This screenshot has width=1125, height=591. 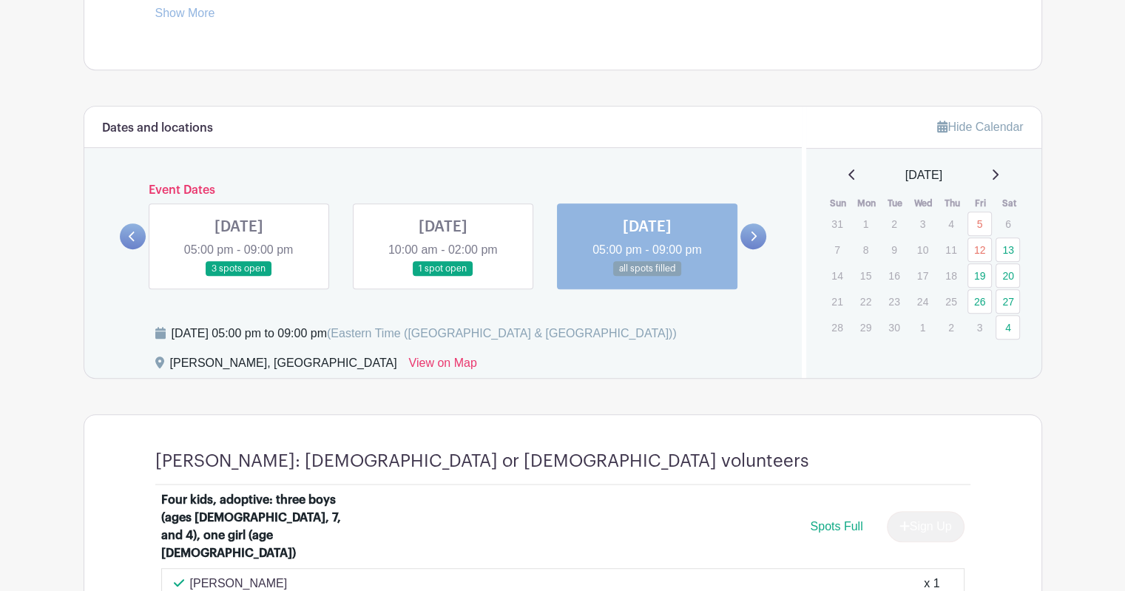 I want to click on p: 25, so click(x=950, y=301).